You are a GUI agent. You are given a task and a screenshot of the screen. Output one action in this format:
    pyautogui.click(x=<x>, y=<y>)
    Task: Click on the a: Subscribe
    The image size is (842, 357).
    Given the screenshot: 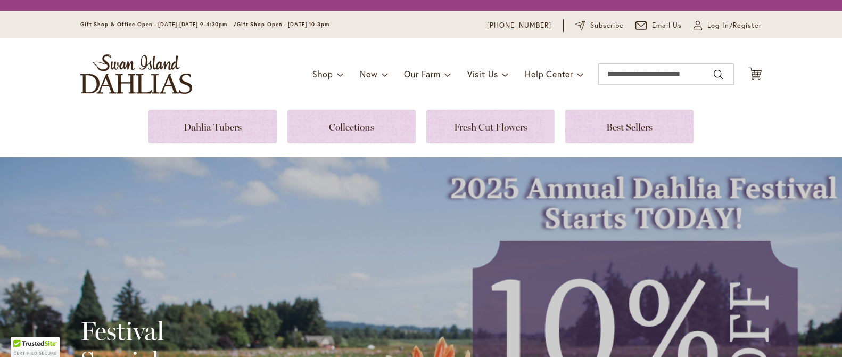 What is the action you would take?
    pyautogui.click(x=599, y=26)
    